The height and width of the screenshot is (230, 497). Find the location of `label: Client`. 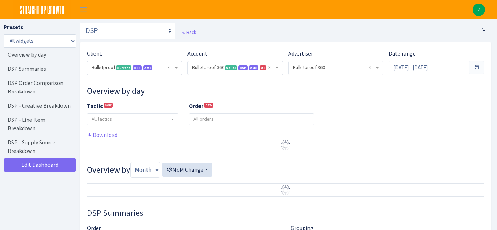

label: Client is located at coordinates (94, 54).